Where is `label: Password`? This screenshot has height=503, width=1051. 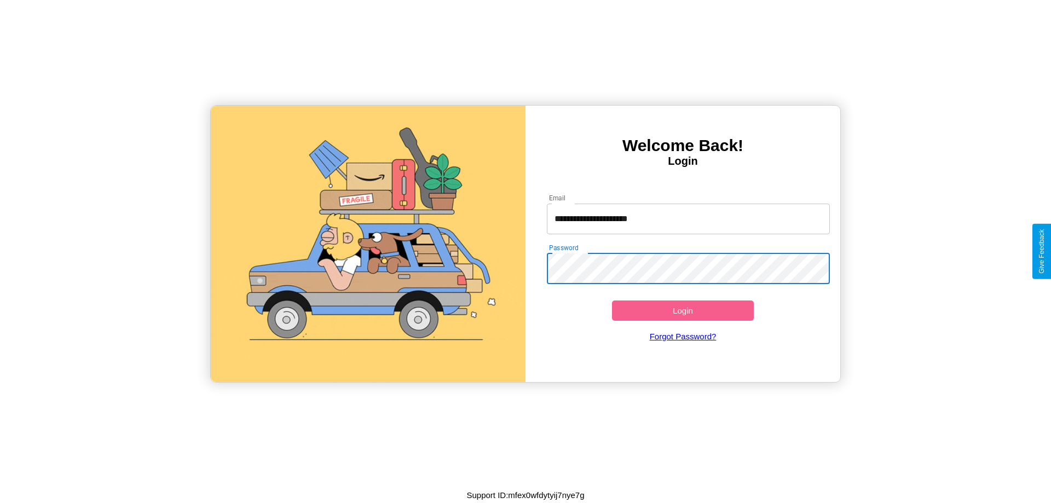 label: Password is located at coordinates (563, 247).